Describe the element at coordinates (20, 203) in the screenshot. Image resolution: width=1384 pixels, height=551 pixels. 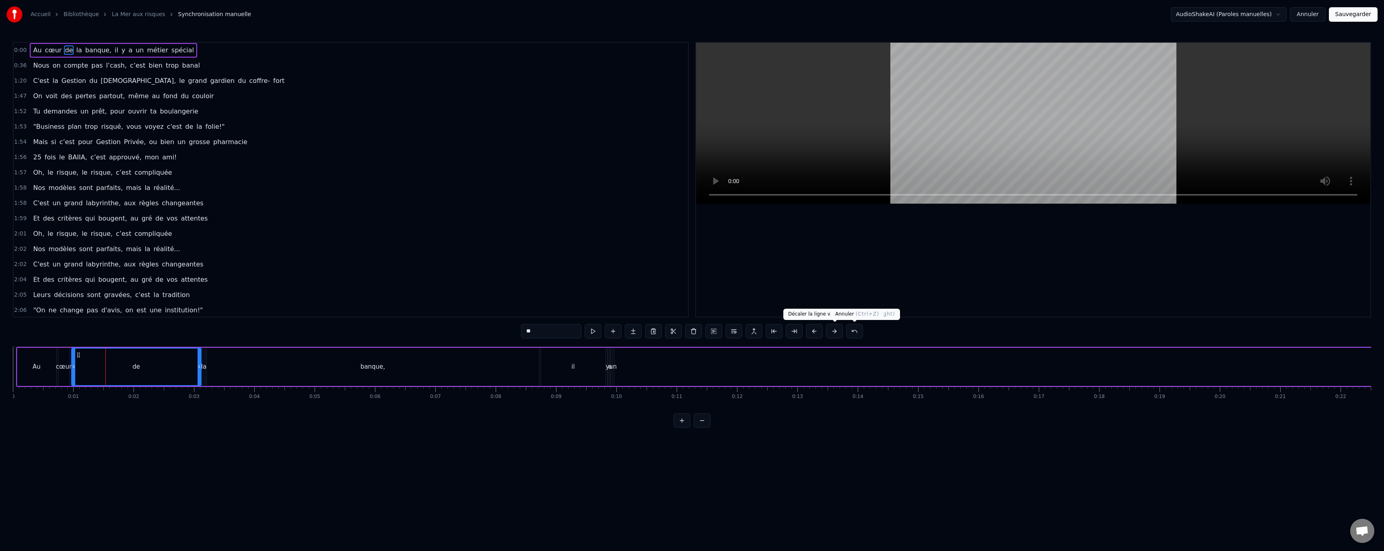
I see `span: 1:58` at that location.